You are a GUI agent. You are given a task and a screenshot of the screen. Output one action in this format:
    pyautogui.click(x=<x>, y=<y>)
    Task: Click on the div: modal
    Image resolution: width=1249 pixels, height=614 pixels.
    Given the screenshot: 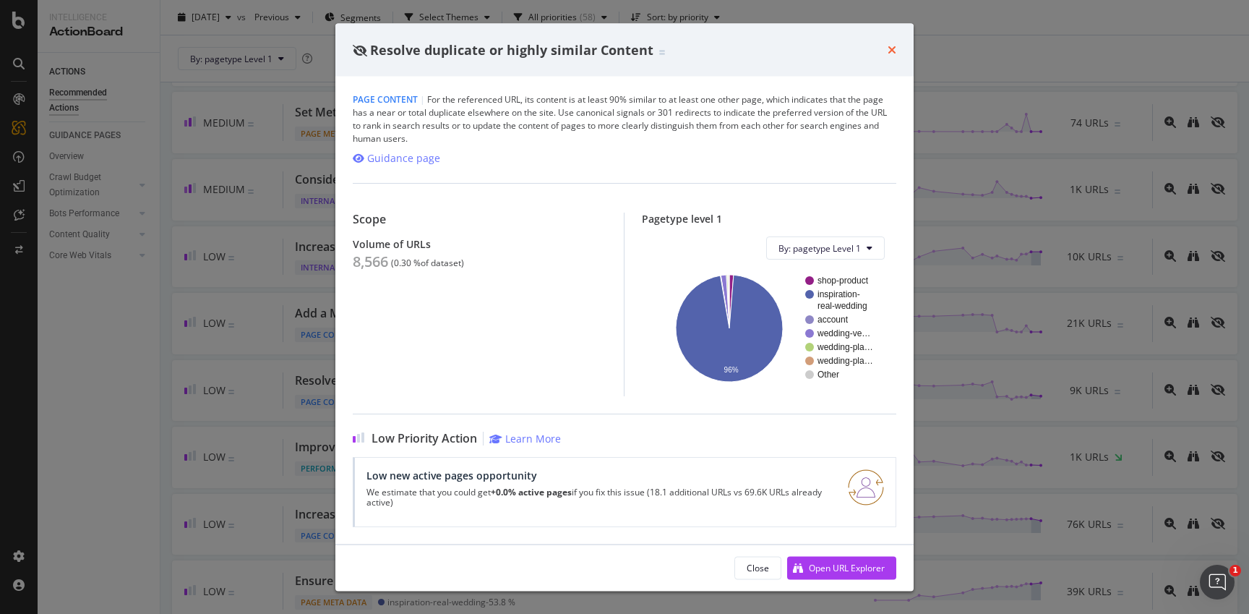 What is the action you would take?
    pyautogui.click(x=624, y=306)
    